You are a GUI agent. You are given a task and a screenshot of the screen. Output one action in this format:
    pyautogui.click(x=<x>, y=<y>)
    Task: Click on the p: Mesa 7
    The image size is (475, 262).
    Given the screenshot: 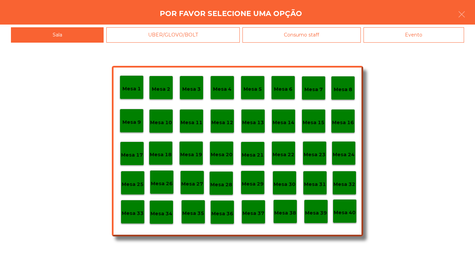 What is the action you would take?
    pyautogui.click(x=313, y=90)
    